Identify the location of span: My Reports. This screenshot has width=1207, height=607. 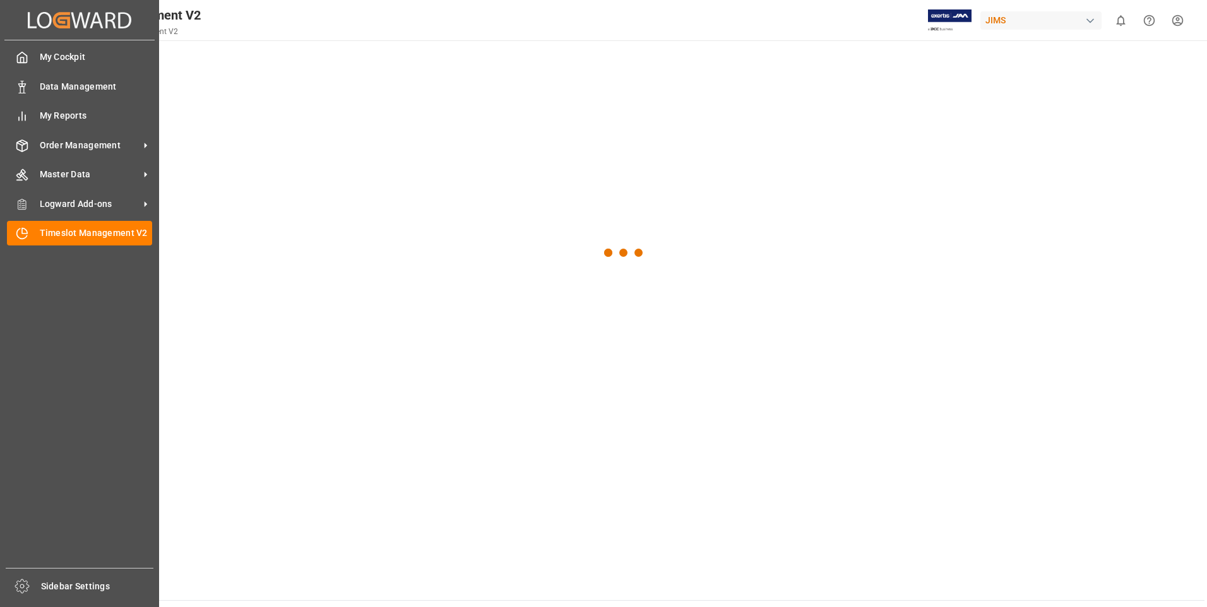
(96, 115).